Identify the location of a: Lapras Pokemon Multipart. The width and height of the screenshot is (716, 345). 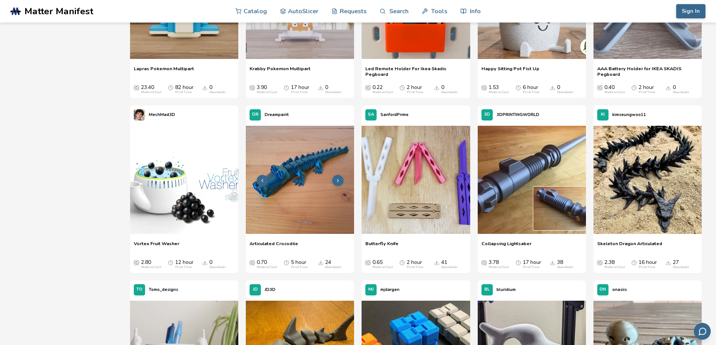
(164, 71).